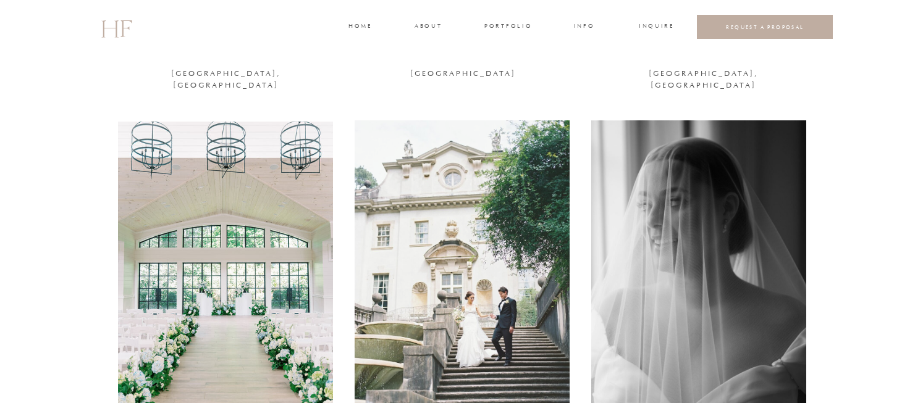  What do you see at coordinates (116, 27) in the screenshot?
I see `h2: HF` at bounding box center [116, 27].